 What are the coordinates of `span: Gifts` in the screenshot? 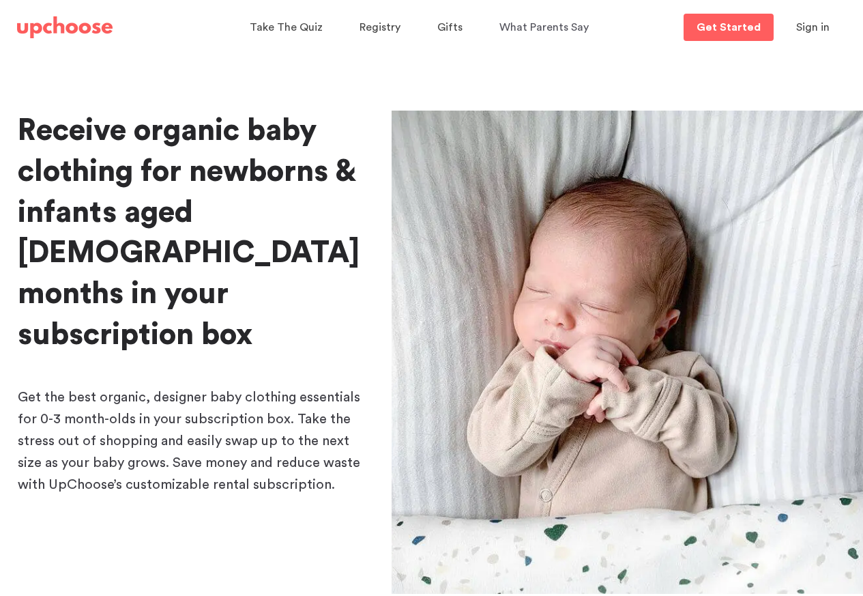 It's located at (450, 27).